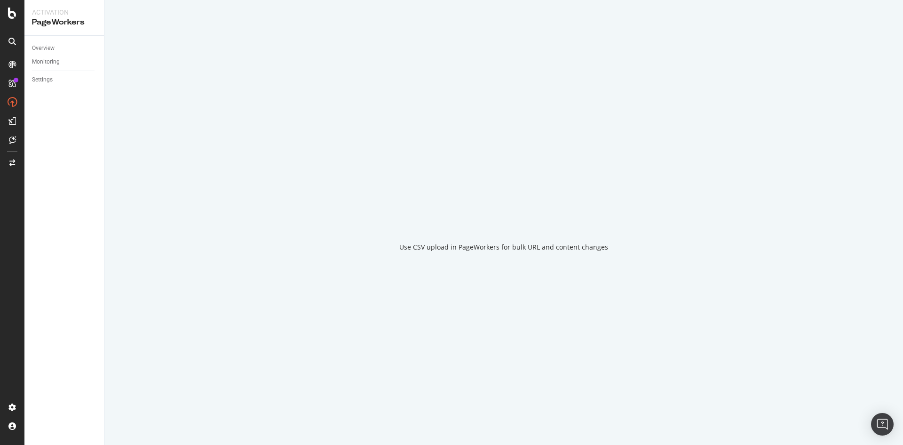  I want to click on div: Monitoring, so click(46, 62).